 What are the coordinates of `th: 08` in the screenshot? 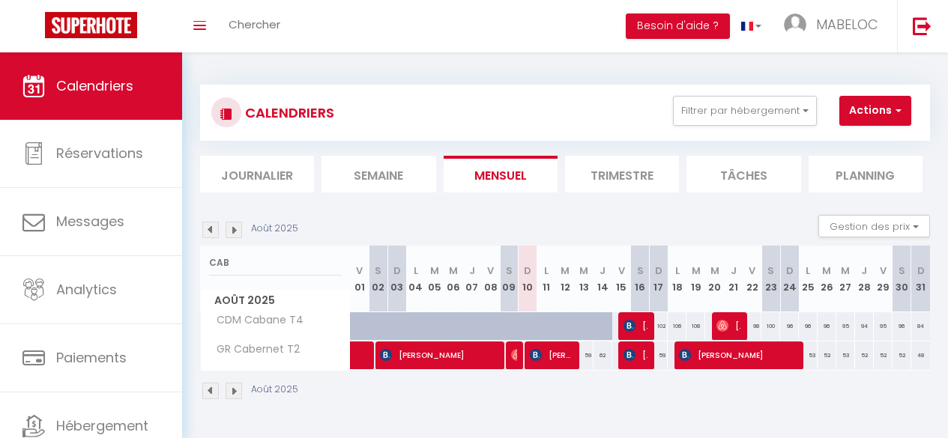 It's located at (490, 279).